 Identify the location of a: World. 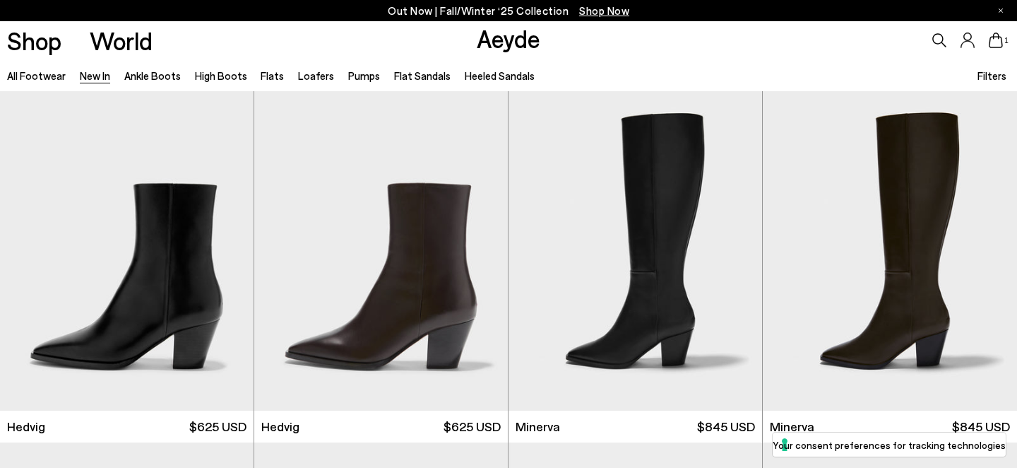
(121, 40).